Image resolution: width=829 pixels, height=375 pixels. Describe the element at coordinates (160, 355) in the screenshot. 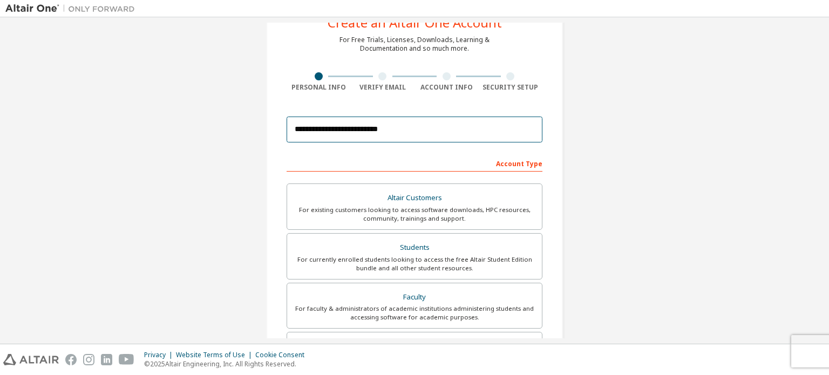

I see `div: Privacy` at that location.